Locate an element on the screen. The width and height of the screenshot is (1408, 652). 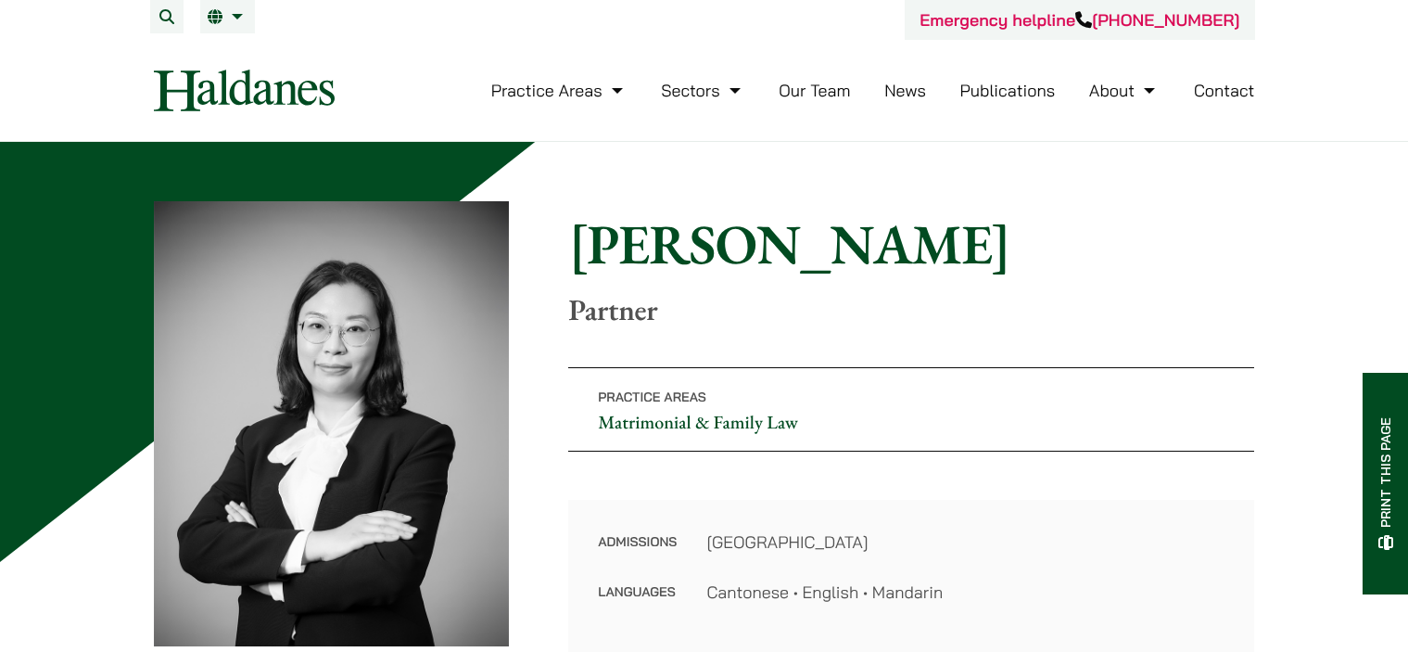
a: Practice Areas is located at coordinates (559, 90).